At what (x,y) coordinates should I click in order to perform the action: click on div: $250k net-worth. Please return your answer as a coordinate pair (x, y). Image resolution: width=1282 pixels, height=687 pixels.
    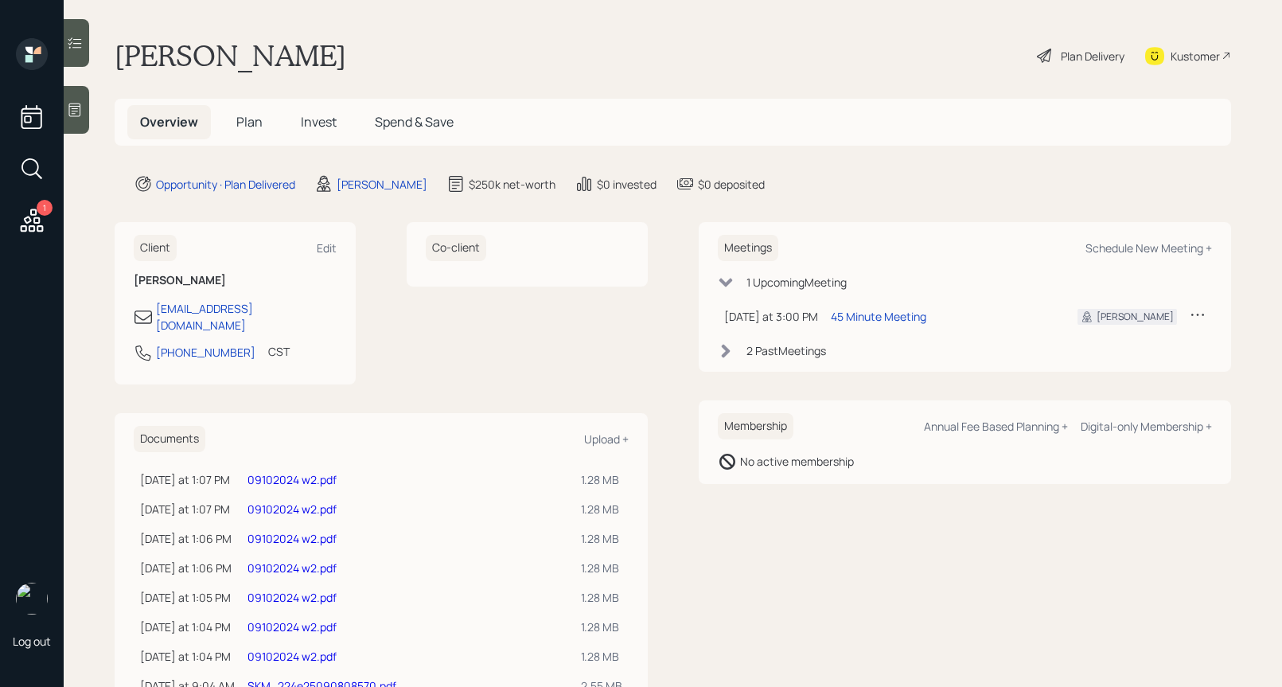
    Looking at the image, I should click on (512, 184).